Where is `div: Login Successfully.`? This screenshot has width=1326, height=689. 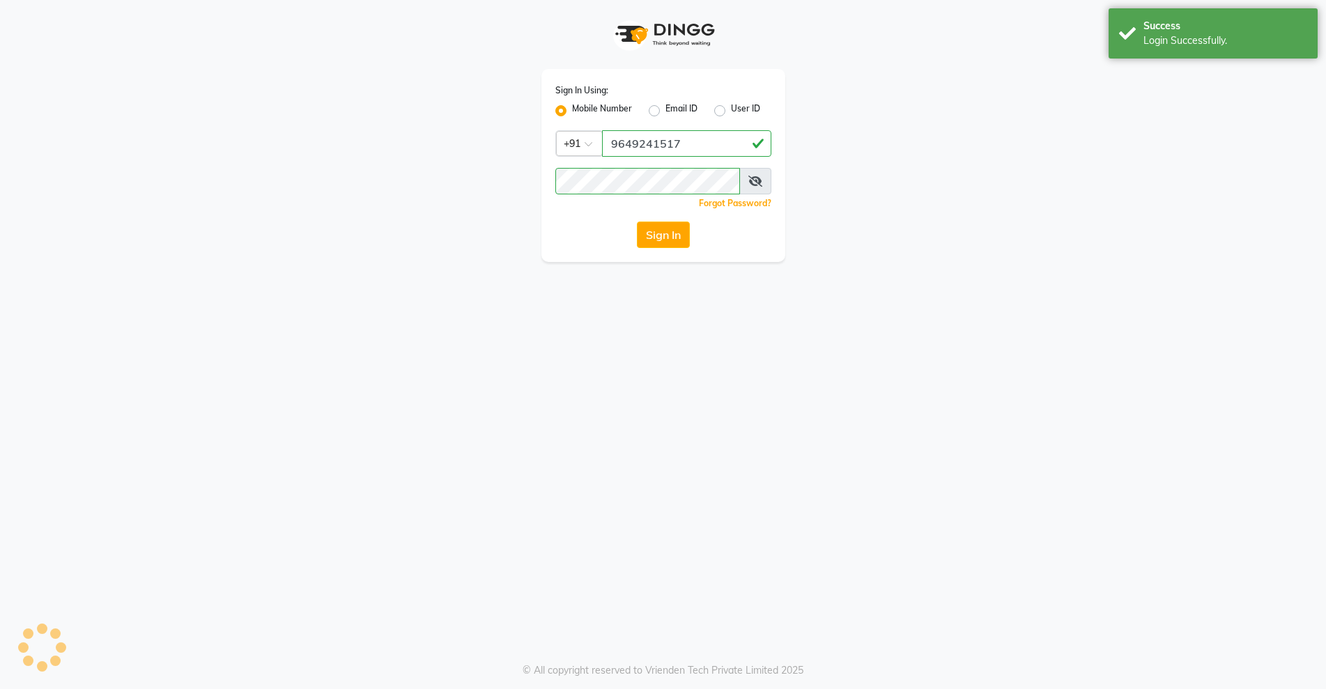 div: Login Successfully. is located at coordinates (1225, 40).